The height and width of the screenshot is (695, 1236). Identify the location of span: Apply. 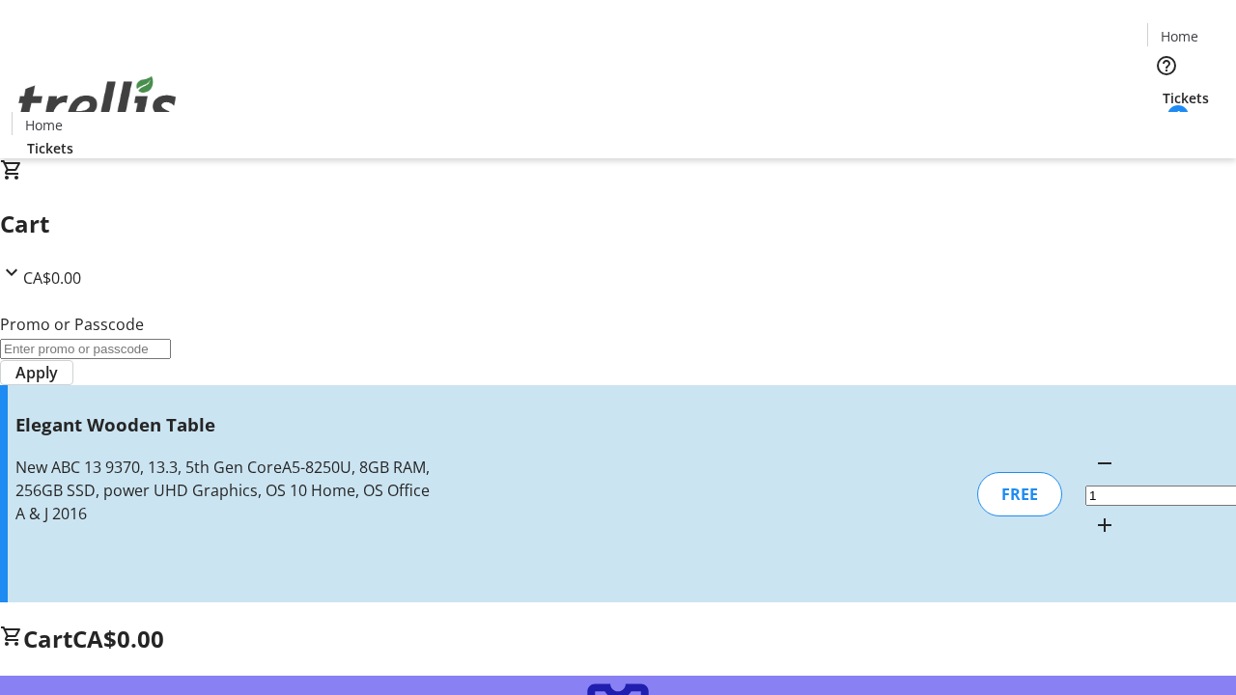
(37, 373).